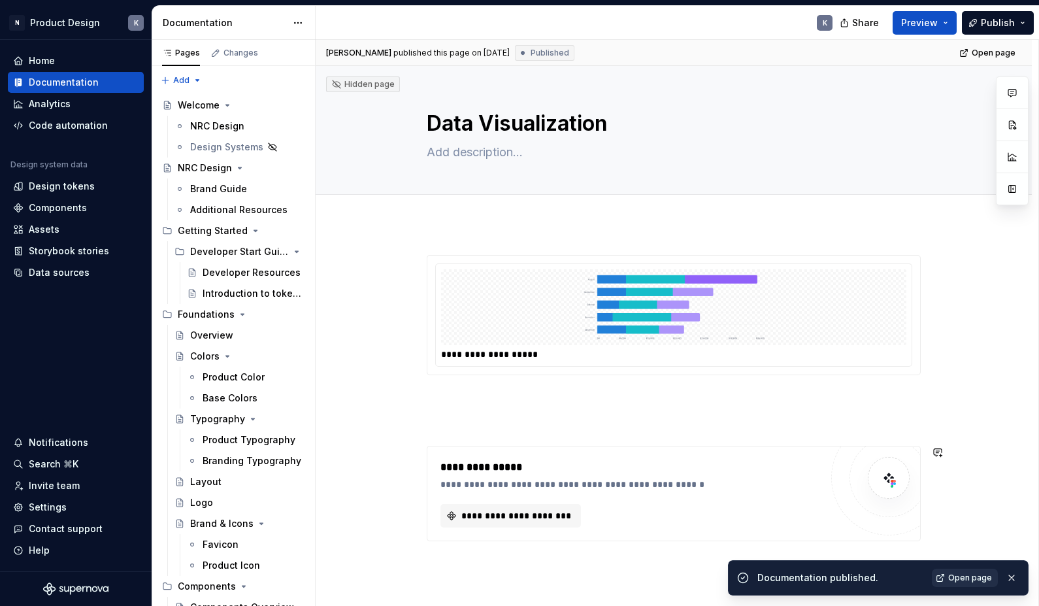 The image size is (1039, 606). I want to click on div: Favicon, so click(220, 544).